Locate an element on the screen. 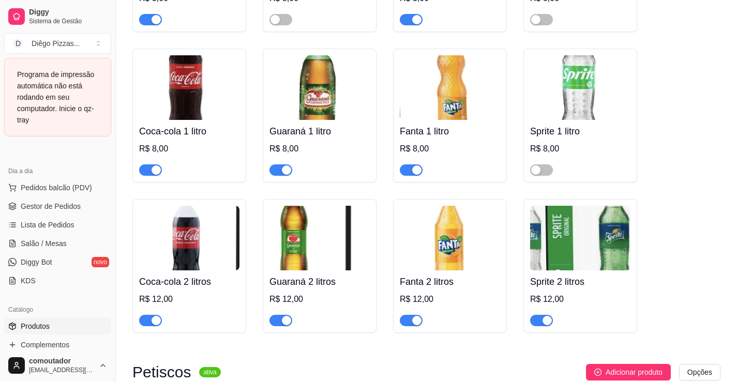  a: Lista de Pedidos is located at coordinates (57, 225).